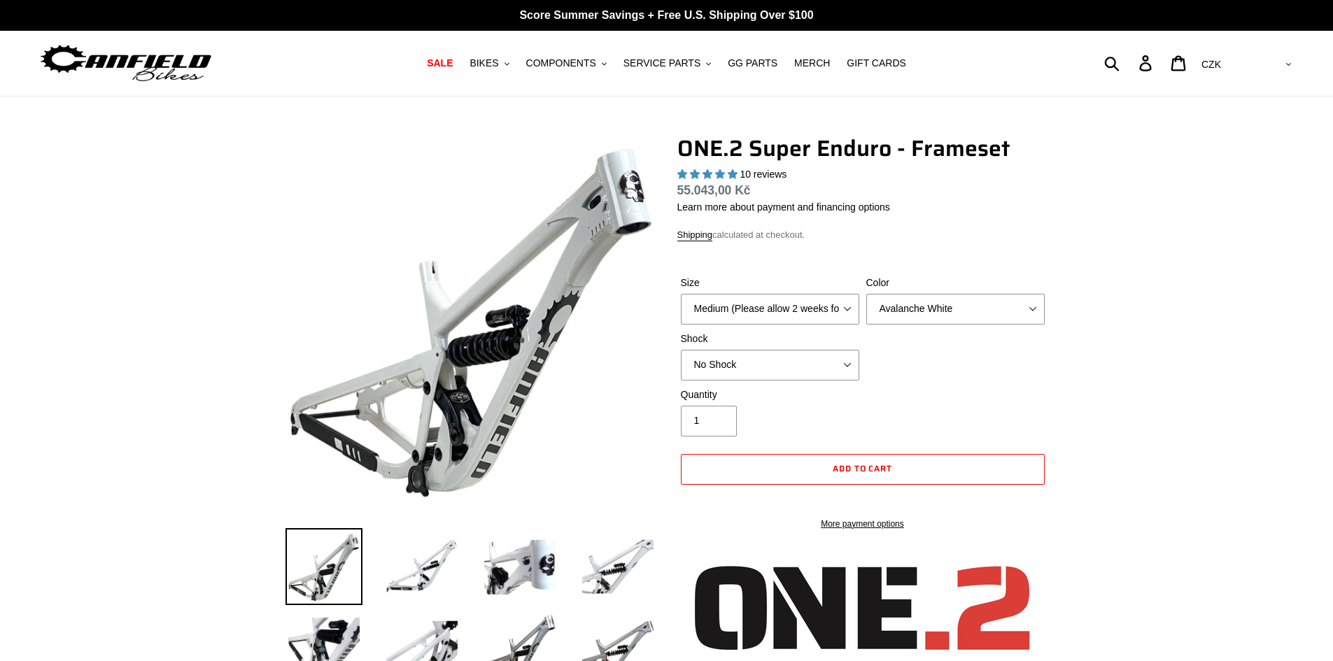 This screenshot has width=1333, height=661. What do you see at coordinates (863, 235) in the screenshot?
I see `div: calculated at checkout.` at bounding box center [863, 235].